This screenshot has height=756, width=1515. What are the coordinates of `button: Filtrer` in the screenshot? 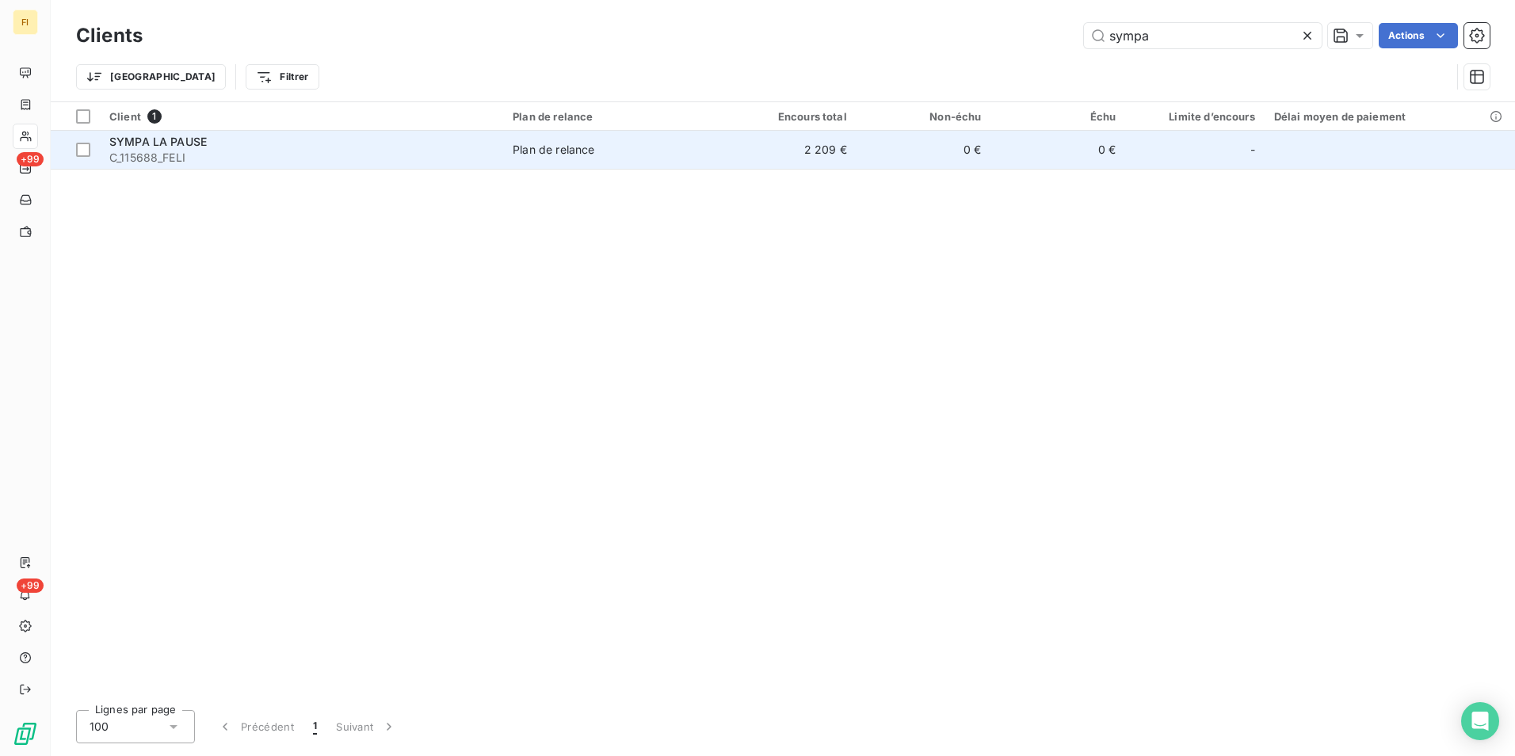 It's located at (282, 77).